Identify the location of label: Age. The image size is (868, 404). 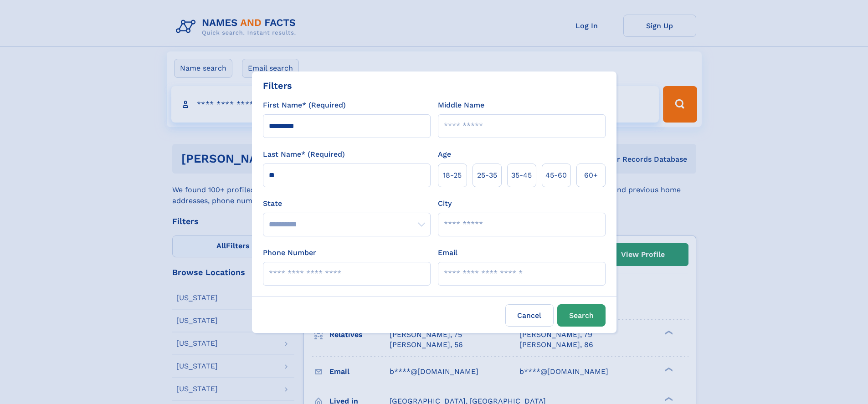
(444, 154).